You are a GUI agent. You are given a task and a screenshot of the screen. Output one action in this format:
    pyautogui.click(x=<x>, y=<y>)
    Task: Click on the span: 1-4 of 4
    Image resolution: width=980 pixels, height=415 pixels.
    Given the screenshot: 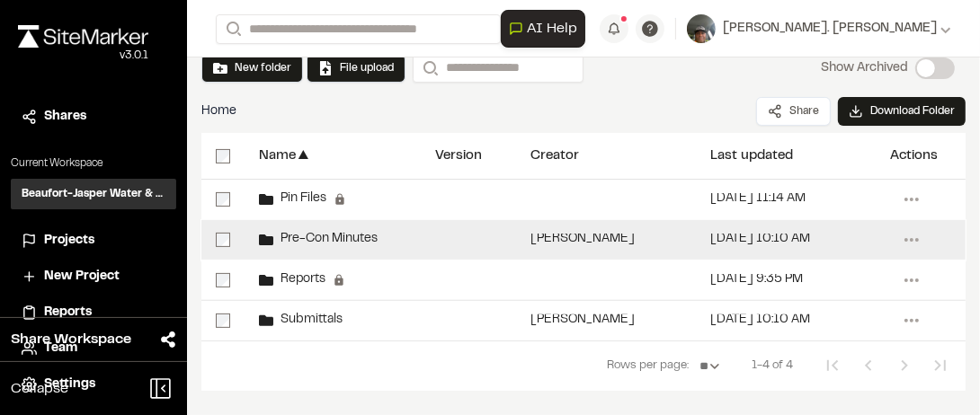 What is the action you would take?
    pyautogui.click(x=772, y=367)
    